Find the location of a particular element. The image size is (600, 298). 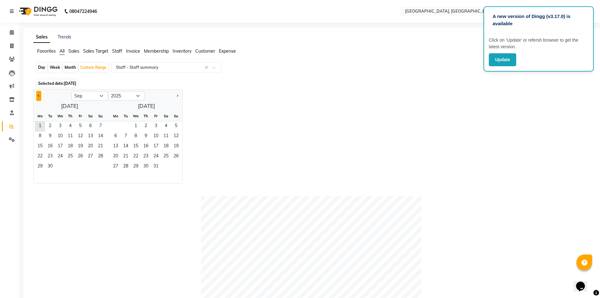

span: Sales is located at coordinates (74, 51).